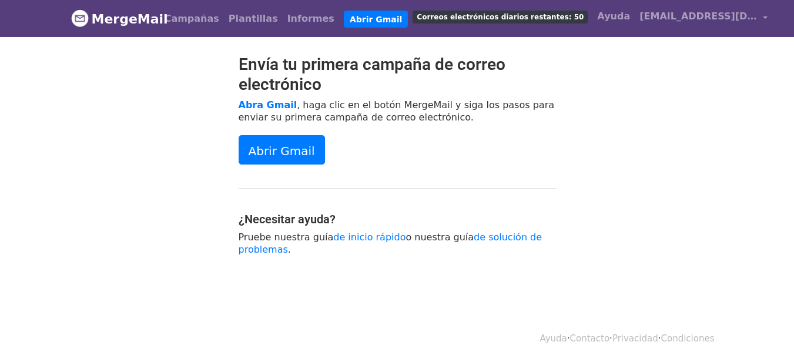 The width and height of the screenshot is (794, 352). Describe the element at coordinates (311, 19) in the screenshot. I see `a: Informes` at that location.